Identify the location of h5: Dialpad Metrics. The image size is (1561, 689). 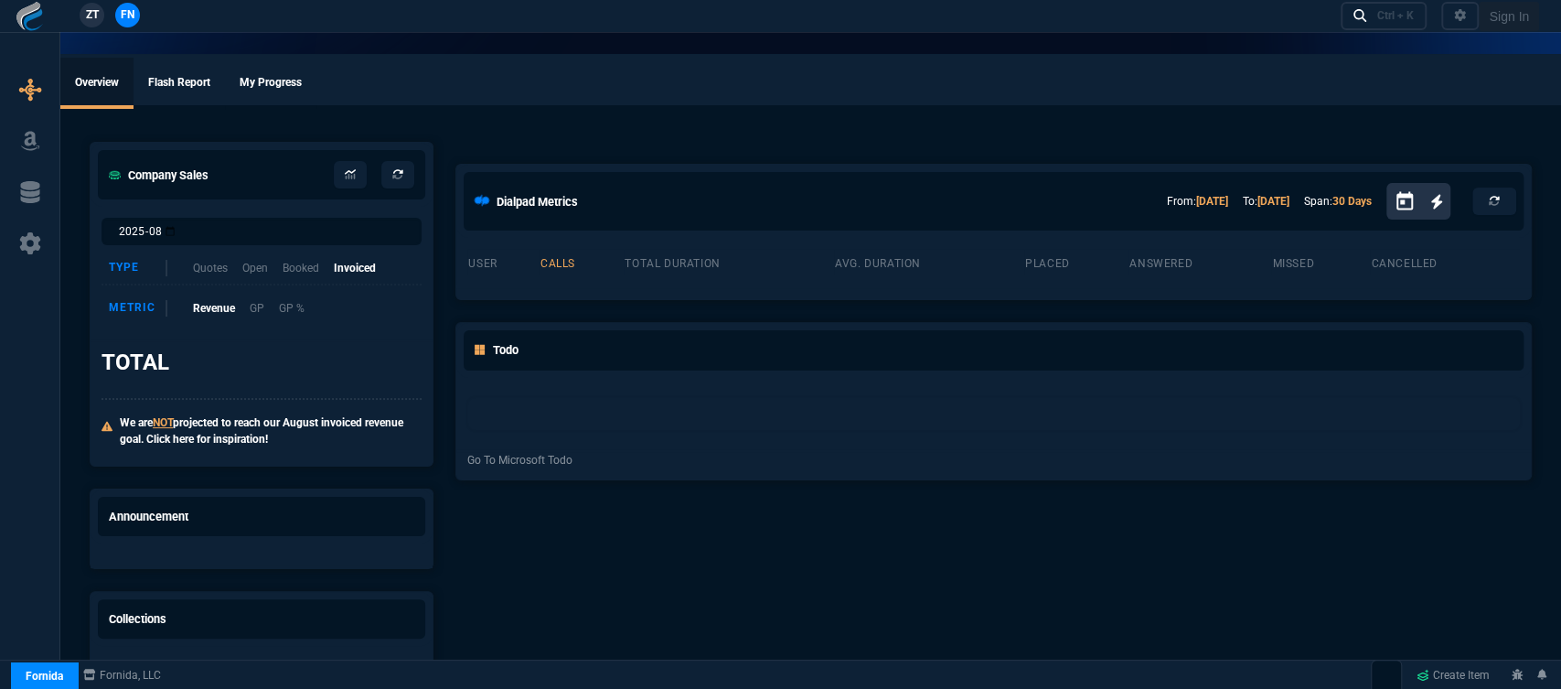
(537, 201).